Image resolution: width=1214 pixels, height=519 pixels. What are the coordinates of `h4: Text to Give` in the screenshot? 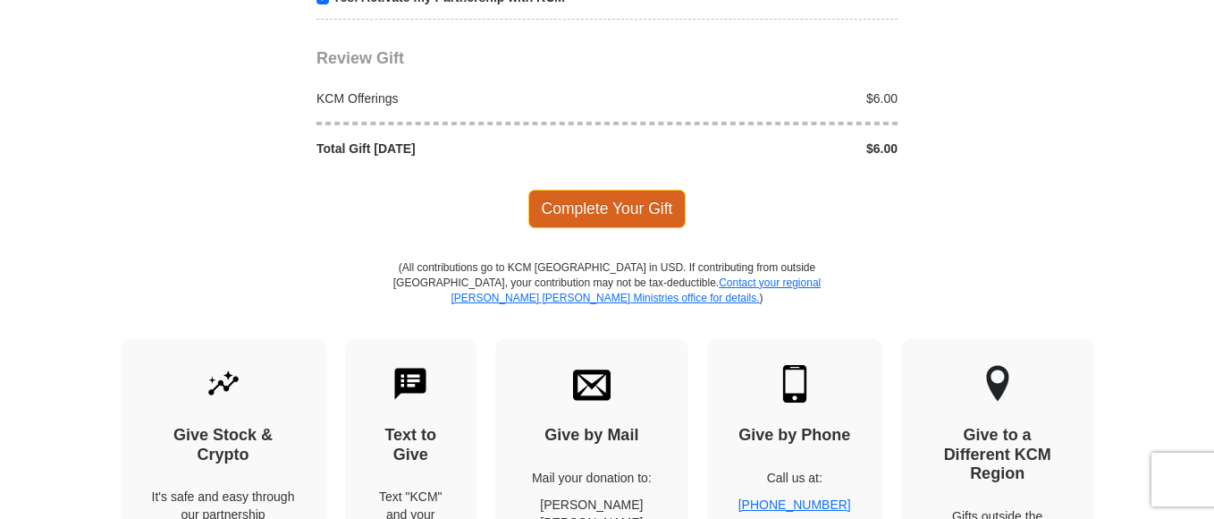 It's located at (411, 444).